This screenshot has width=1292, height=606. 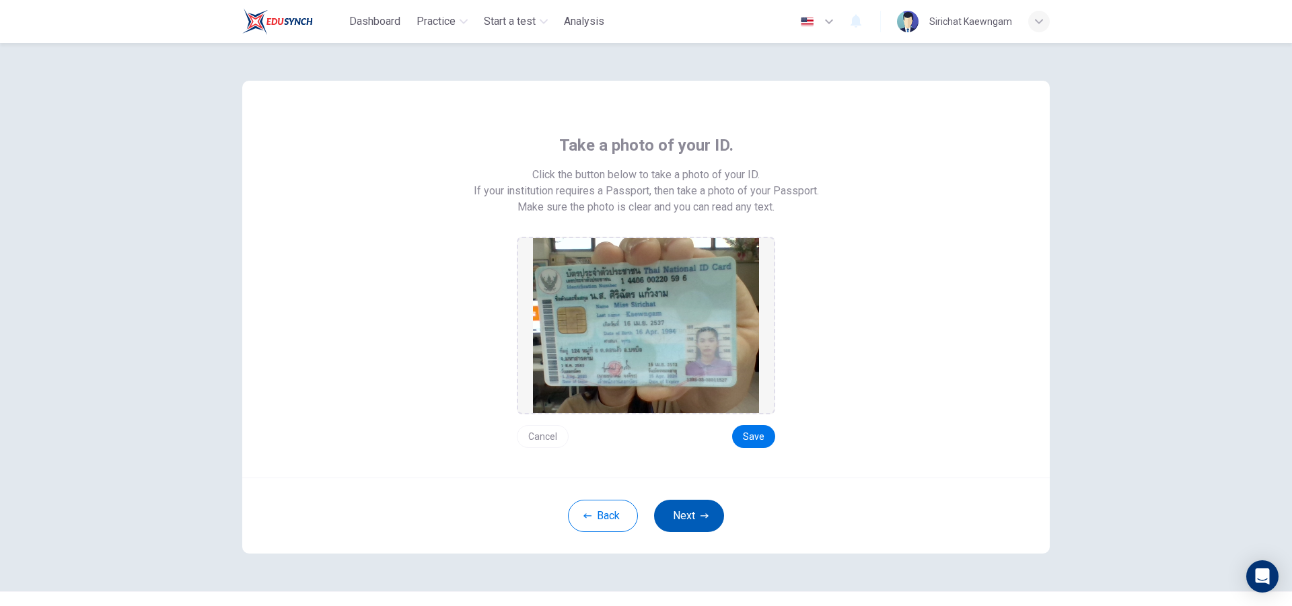 What do you see at coordinates (293, 22) in the screenshot?
I see `a: Train Test logo` at bounding box center [293, 22].